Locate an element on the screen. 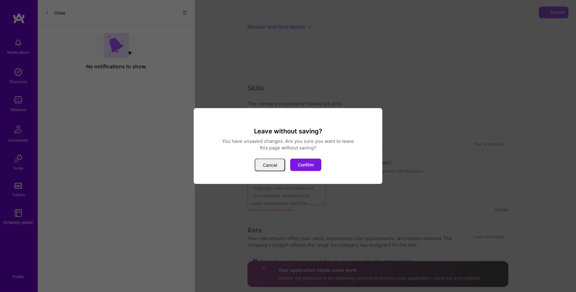  div: You have unsaved changes. Are you sure you want to leave is located at coordinates (288, 141).